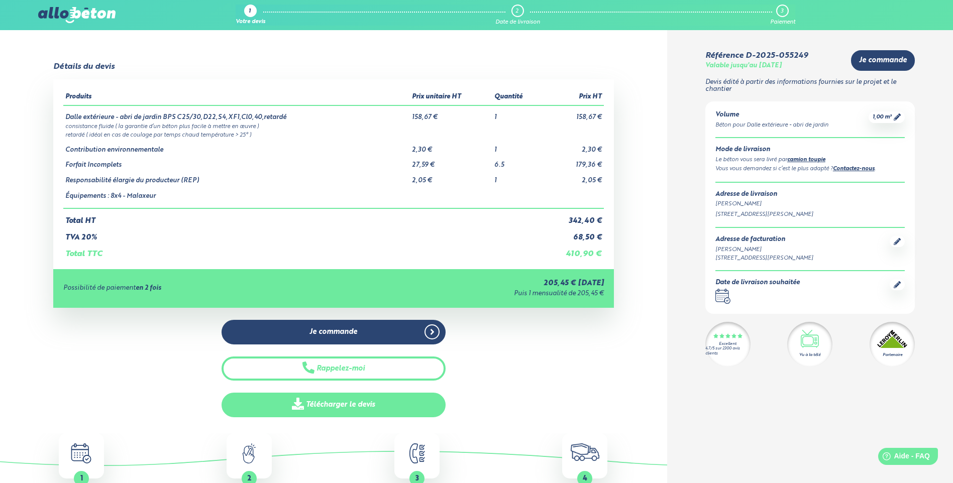  What do you see at coordinates (237, 161) in the screenshot?
I see `td: Forfait Incomplets` at bounding box center [237, 161].